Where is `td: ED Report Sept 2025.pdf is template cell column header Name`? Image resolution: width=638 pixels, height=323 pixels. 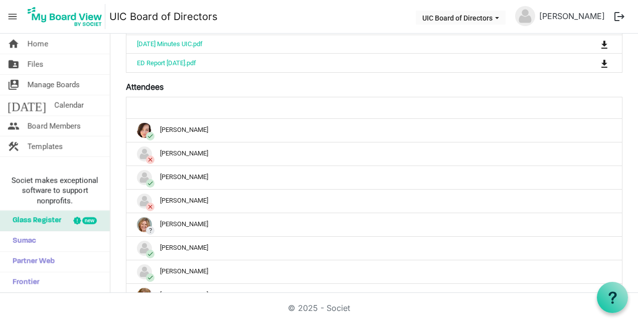
td: ED Report Sept 2025.pdf is template cell column header Name is located at coordinates (342, 62).